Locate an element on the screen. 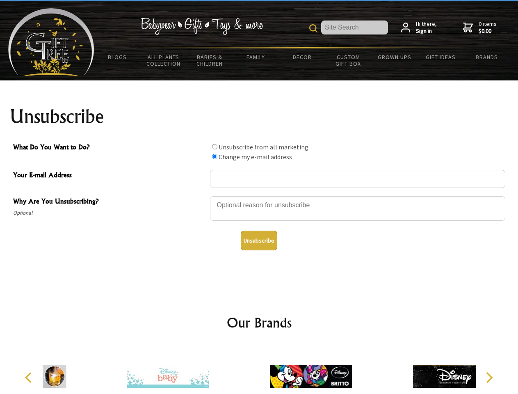  a: Hi there,Sign in is located at coordinates (419, 27).